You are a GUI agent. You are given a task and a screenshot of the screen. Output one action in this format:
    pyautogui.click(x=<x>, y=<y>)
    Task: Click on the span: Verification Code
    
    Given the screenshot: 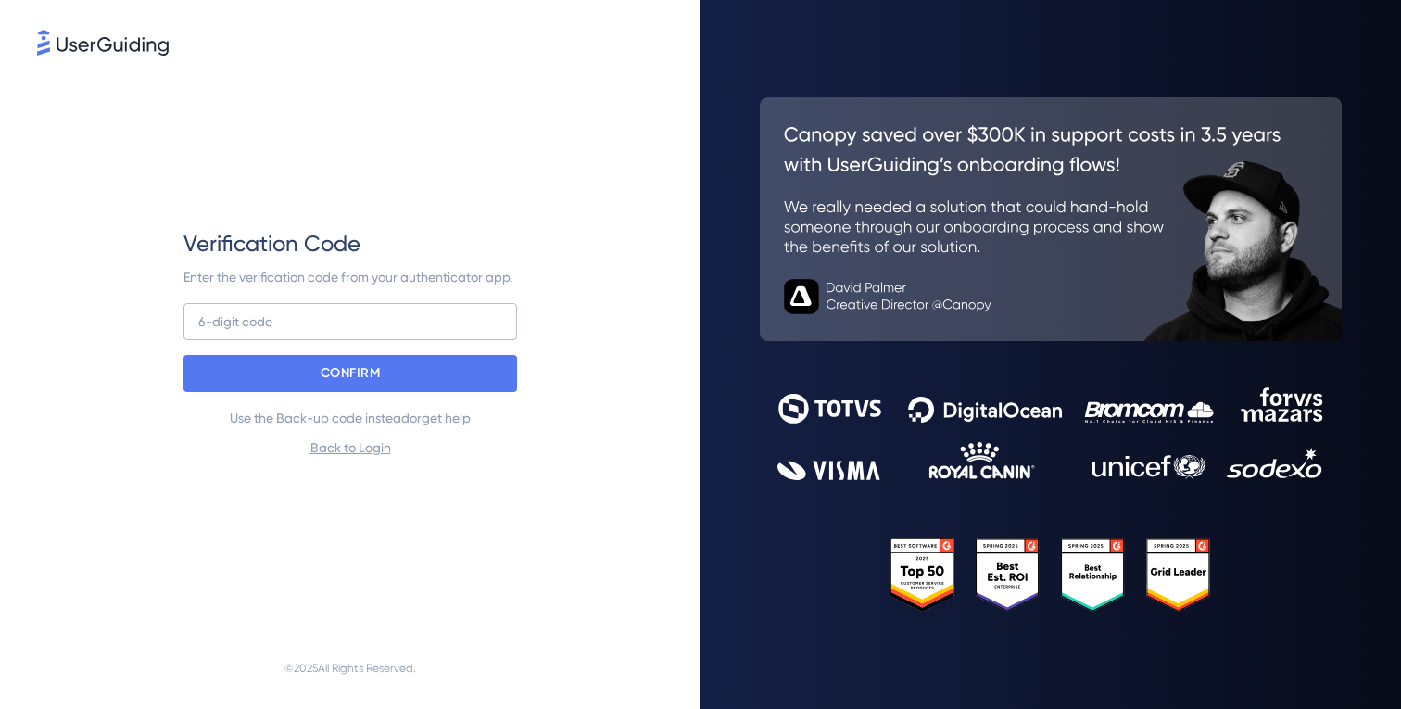 What is the action you would take?
    pyautogui.click(x=272, y=244)
    